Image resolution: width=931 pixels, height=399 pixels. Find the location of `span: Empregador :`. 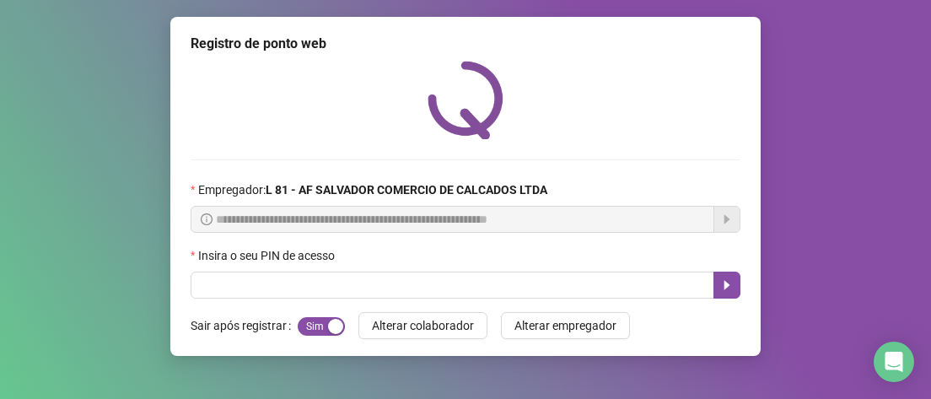

span: Empregador : is located at coordinates (373, 190).